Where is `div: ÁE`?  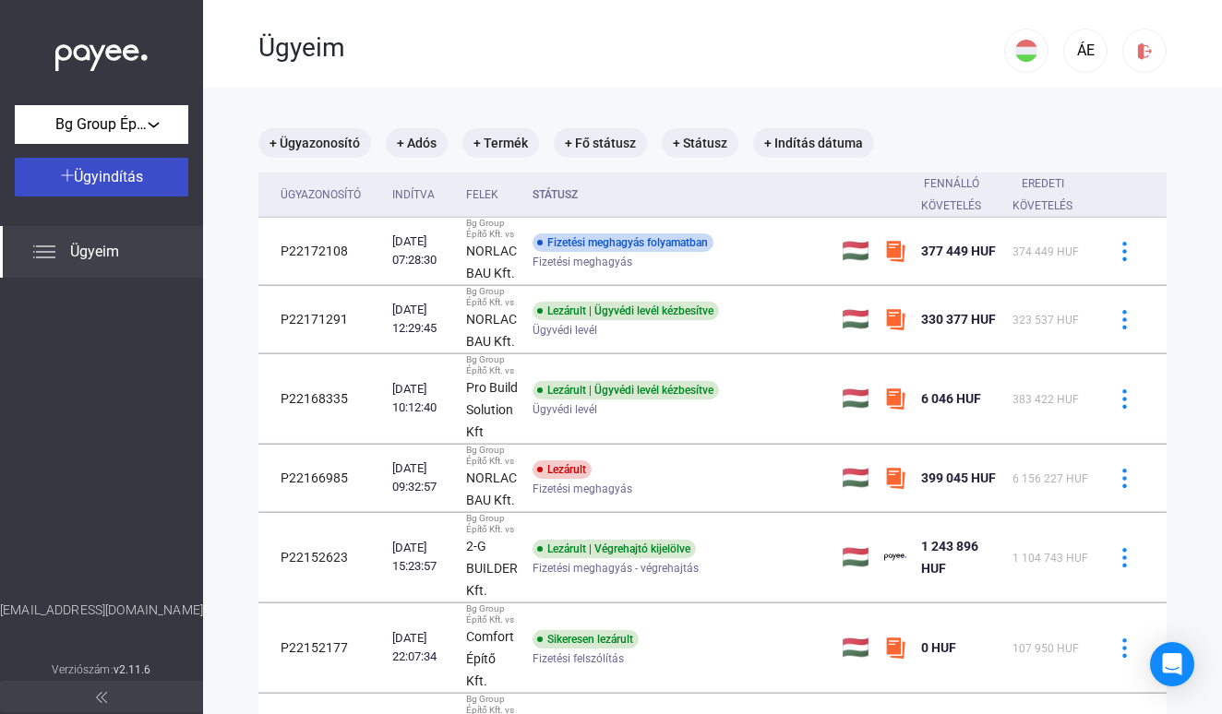 div: ÁE is located at coordinates (1085, 51).